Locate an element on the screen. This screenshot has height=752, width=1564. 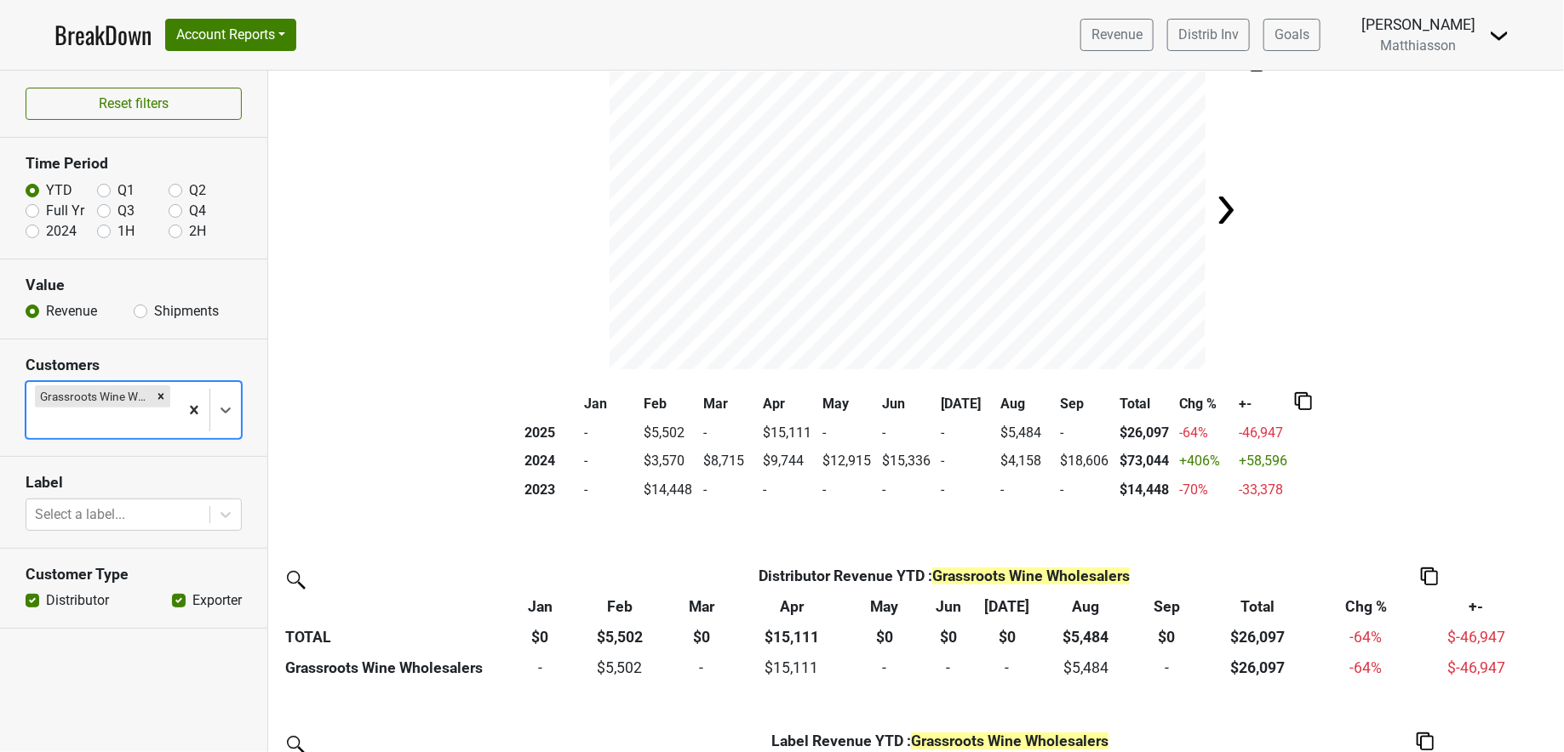
label: YTD is located at coordinates (59, 191).